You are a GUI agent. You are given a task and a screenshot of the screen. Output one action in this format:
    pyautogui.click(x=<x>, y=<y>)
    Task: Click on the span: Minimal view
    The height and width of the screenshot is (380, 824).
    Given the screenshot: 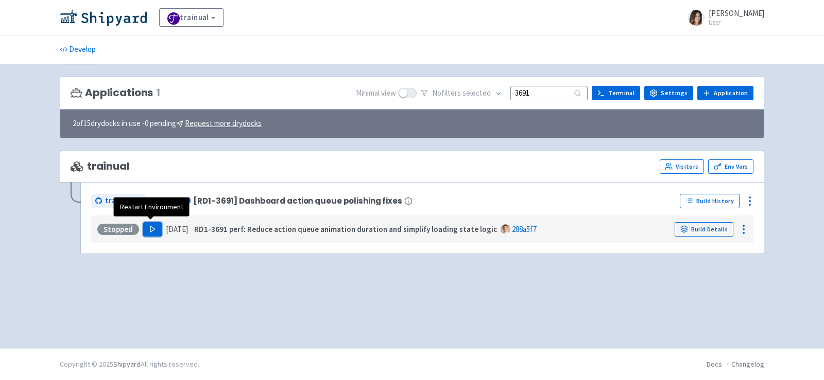 What is the action you would take?
    pyautogui.click(x=376, y=93)
    